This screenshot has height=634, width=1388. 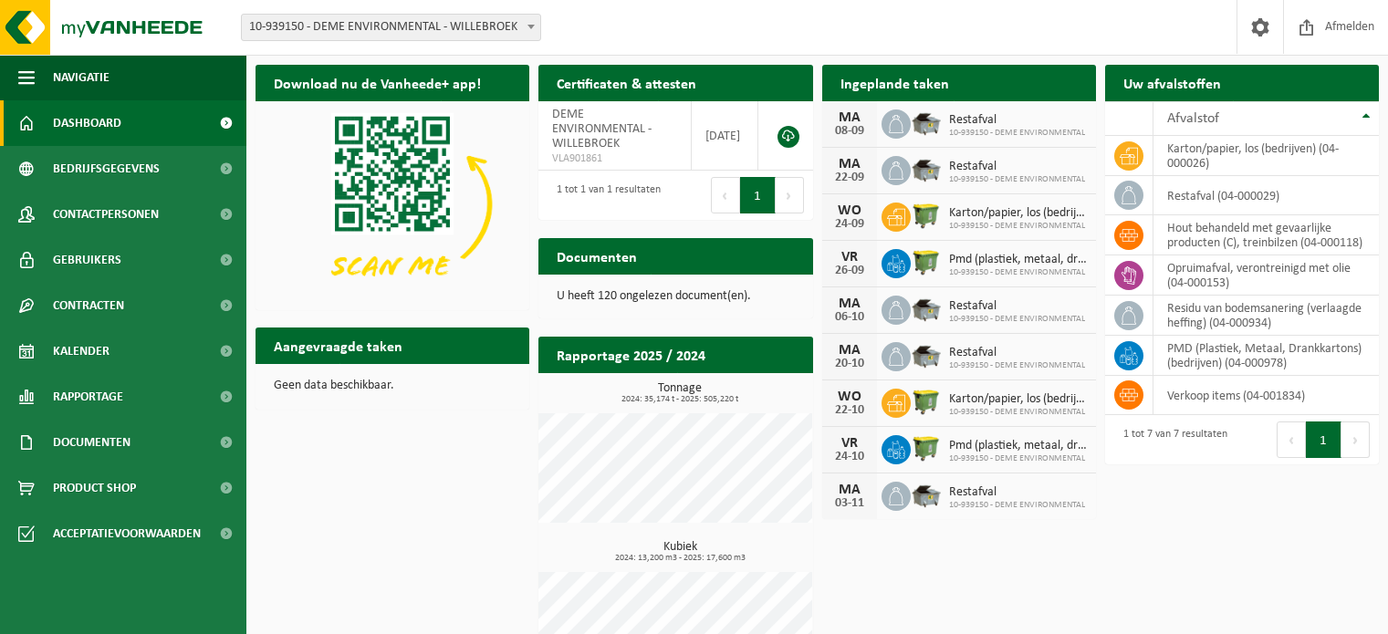 What do you see at coordinates (91, 443) in the screenshot?
I see `span: Documenten` at bounding box center [91, 443].